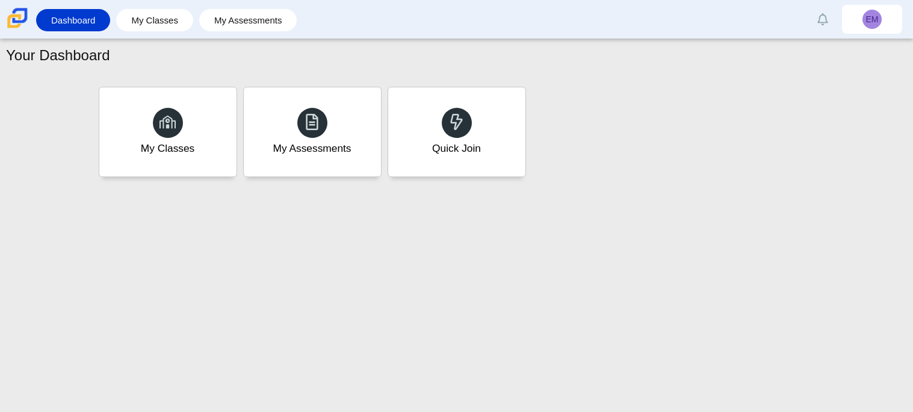 This screenshot has height=412, width=913. Describe the element at coordinates (168, 148) in the screenshot. I see `div: My Classes` at that location.